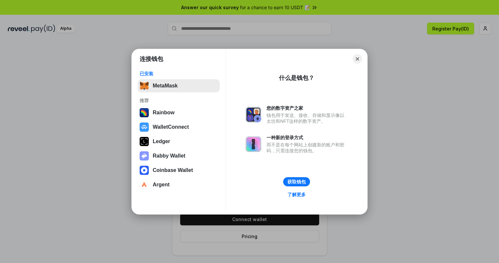 The height and width of the screenshot is (263, 499). What do you see at coordinates (151, 59) in the screenshot?
I see `h1: 连接钱包` at bounding box center [151, 59].